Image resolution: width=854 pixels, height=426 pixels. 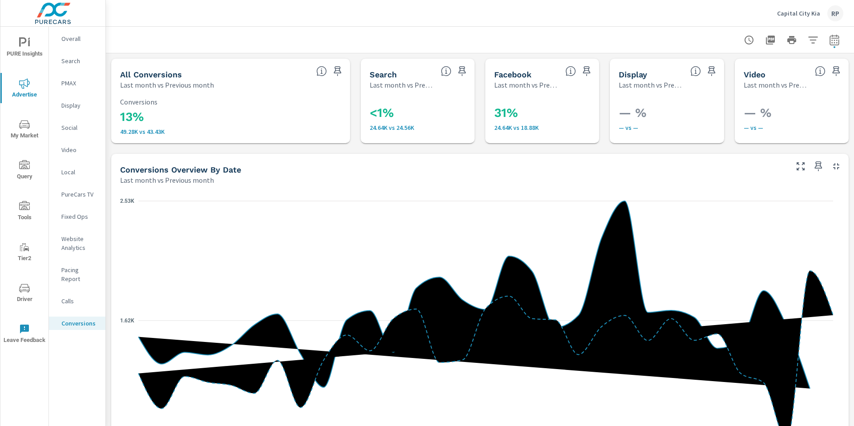 What do you see at coordinates (77, 274) in the screenshot?
I see `div: Pacing Report` at bounding box center [77, 274].